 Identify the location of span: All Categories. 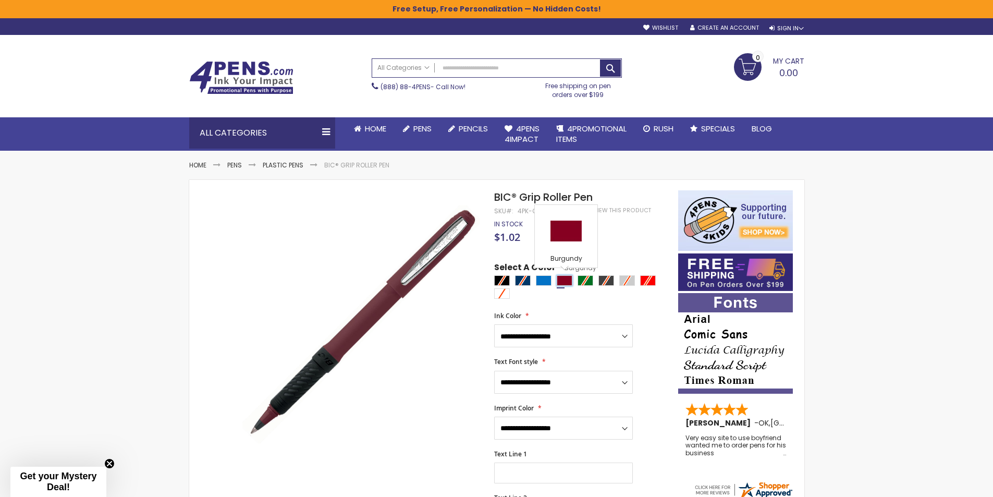
(404, 68).